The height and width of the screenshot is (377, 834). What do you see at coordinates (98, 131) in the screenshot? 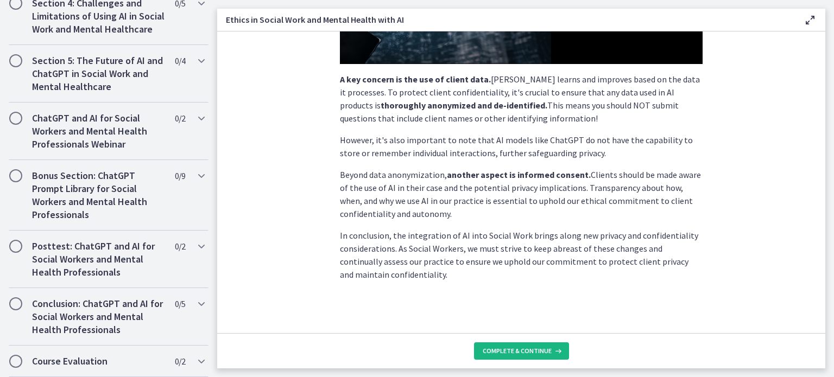
I see `h2: ChatGPT and AI for Social Workers and Mental Health Professionals Webinar` at bounding box center [98, 131].